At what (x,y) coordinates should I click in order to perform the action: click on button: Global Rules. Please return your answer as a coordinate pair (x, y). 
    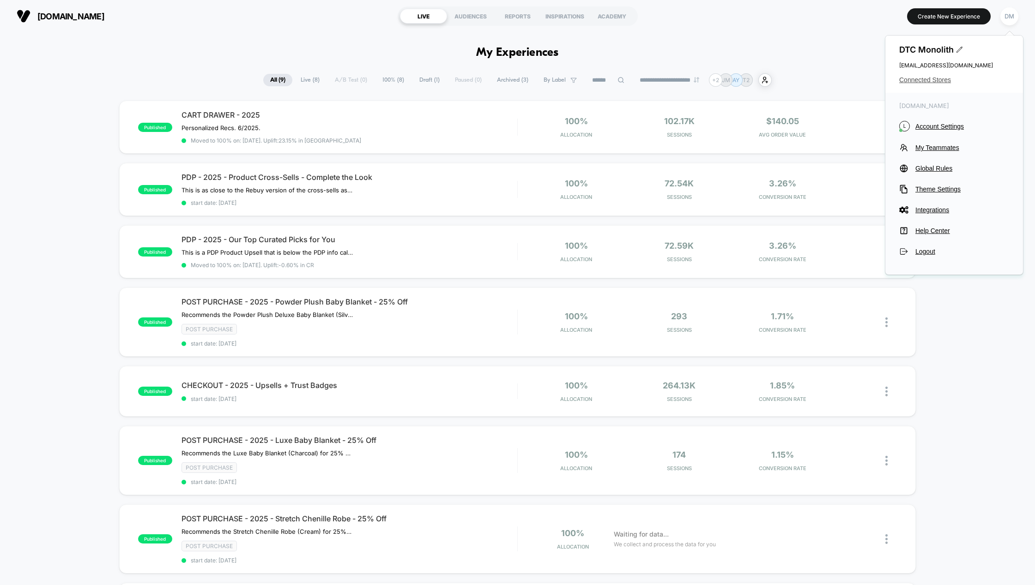
    Looking at the image, I should click on (954, 169).